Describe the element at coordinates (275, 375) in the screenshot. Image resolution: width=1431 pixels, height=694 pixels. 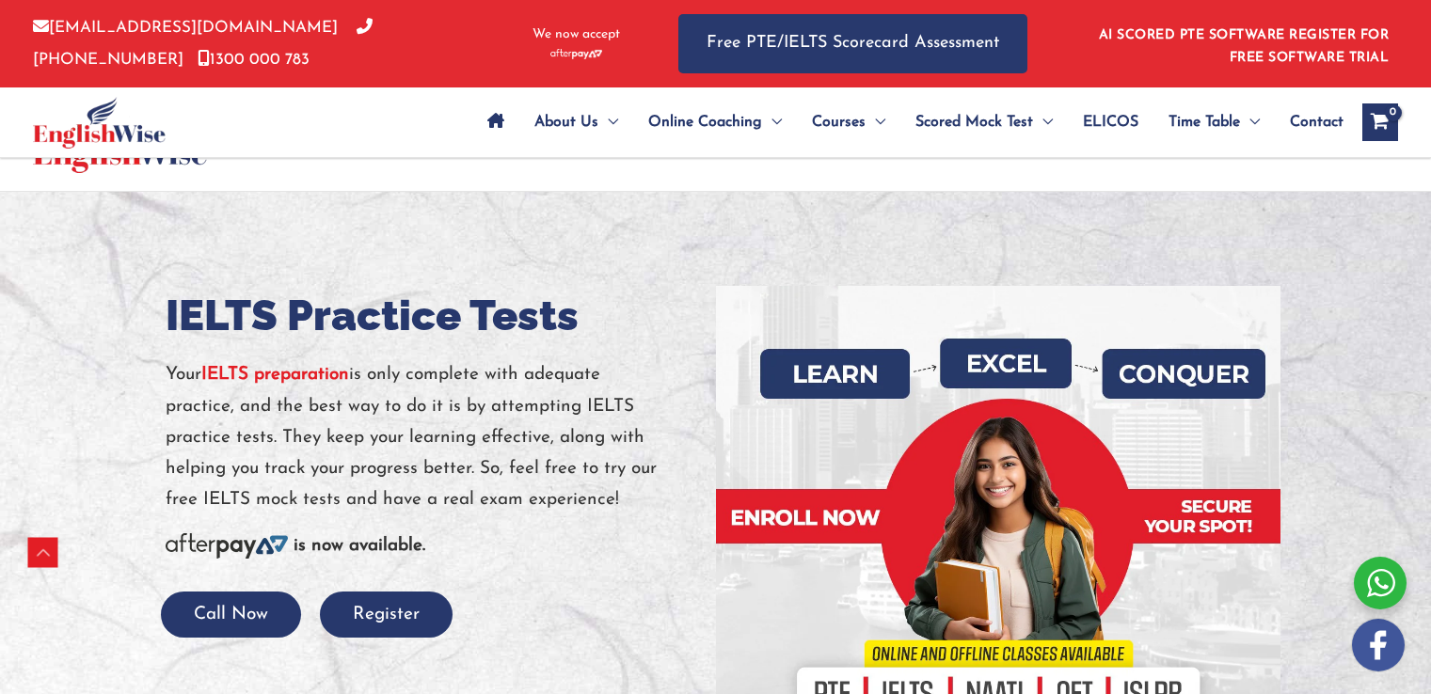
I see `strong: IELTS preparation` at that location.